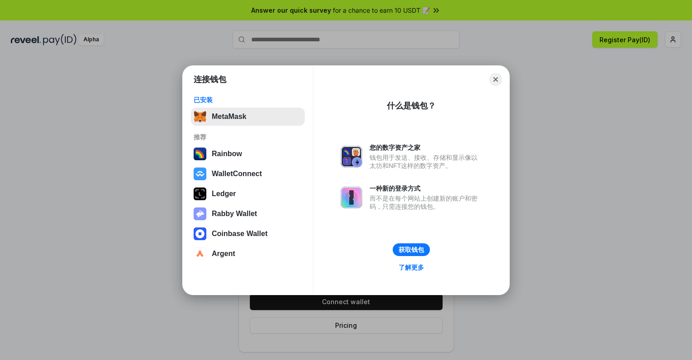 This screenshot has width=692, height=360. Describe the element at coordinates (235, 214) in the screenshot. I see `div: Rabby Wallet` at that location.